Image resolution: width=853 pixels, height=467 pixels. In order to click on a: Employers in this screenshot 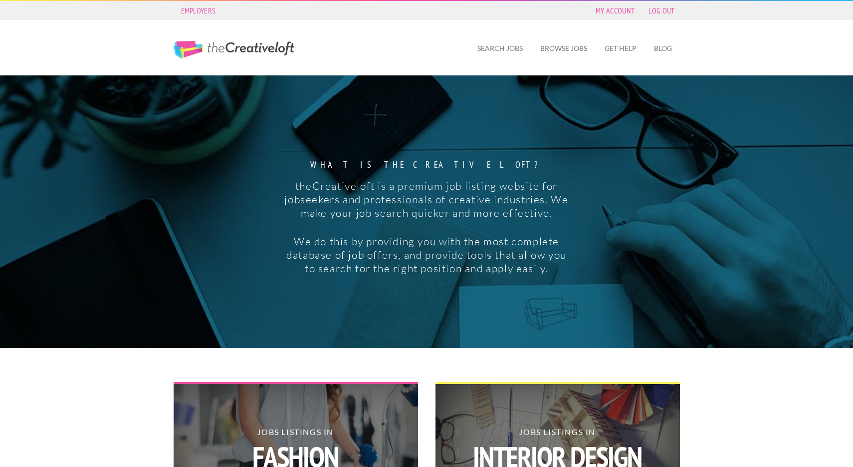, I will do `click(199, 10)`.